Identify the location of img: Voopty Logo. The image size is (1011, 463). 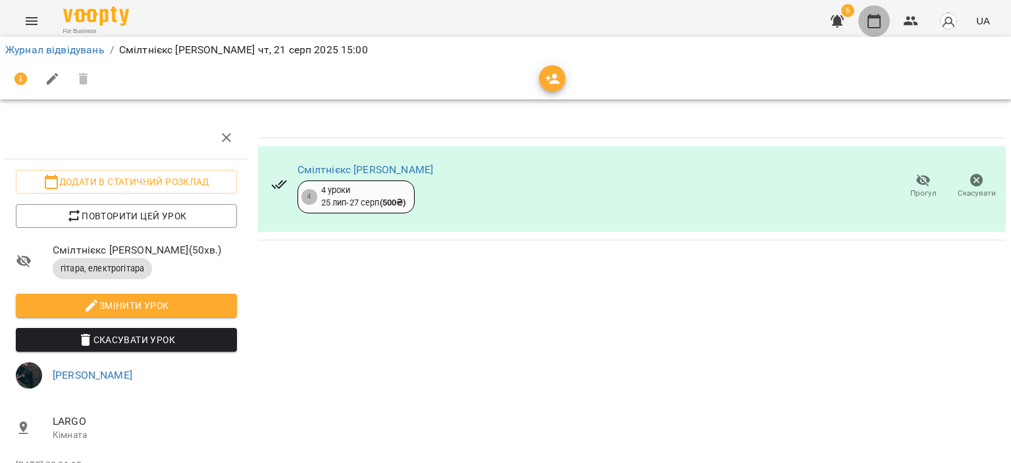
(96, 16).